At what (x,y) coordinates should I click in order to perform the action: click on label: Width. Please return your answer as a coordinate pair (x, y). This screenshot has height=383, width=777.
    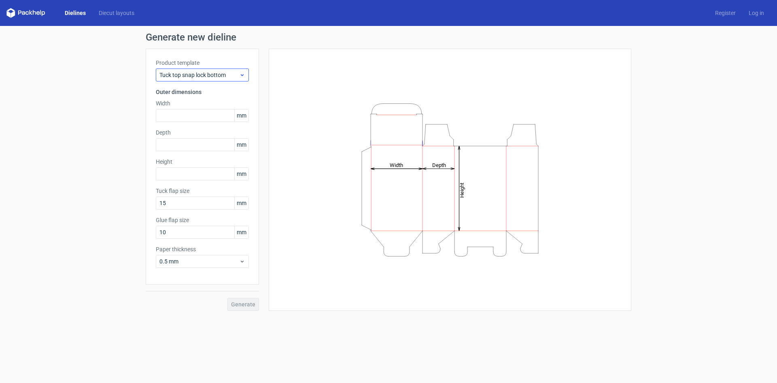
    Looking at the image, I should click on (202, 103).